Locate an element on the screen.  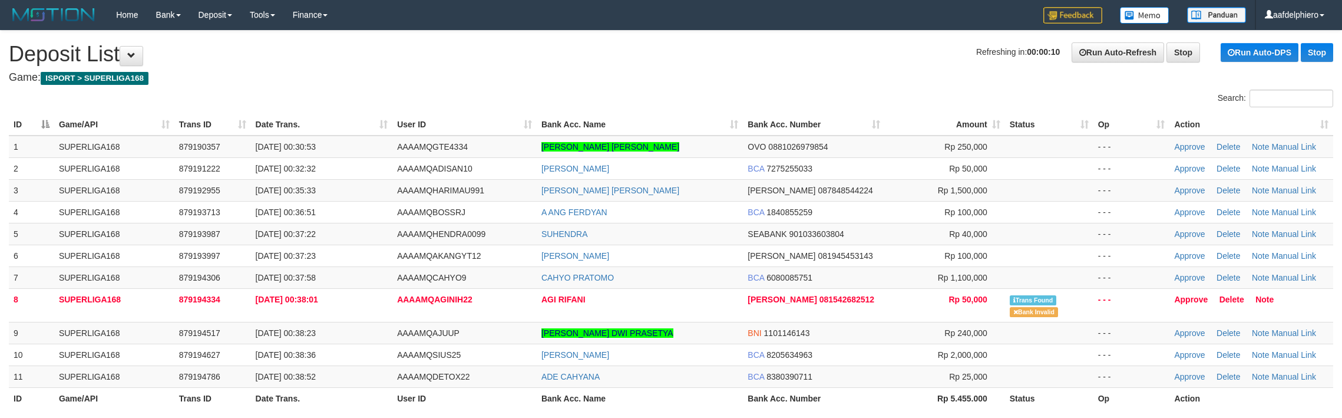
span: SEABANK is located at coordinates (767, 234).